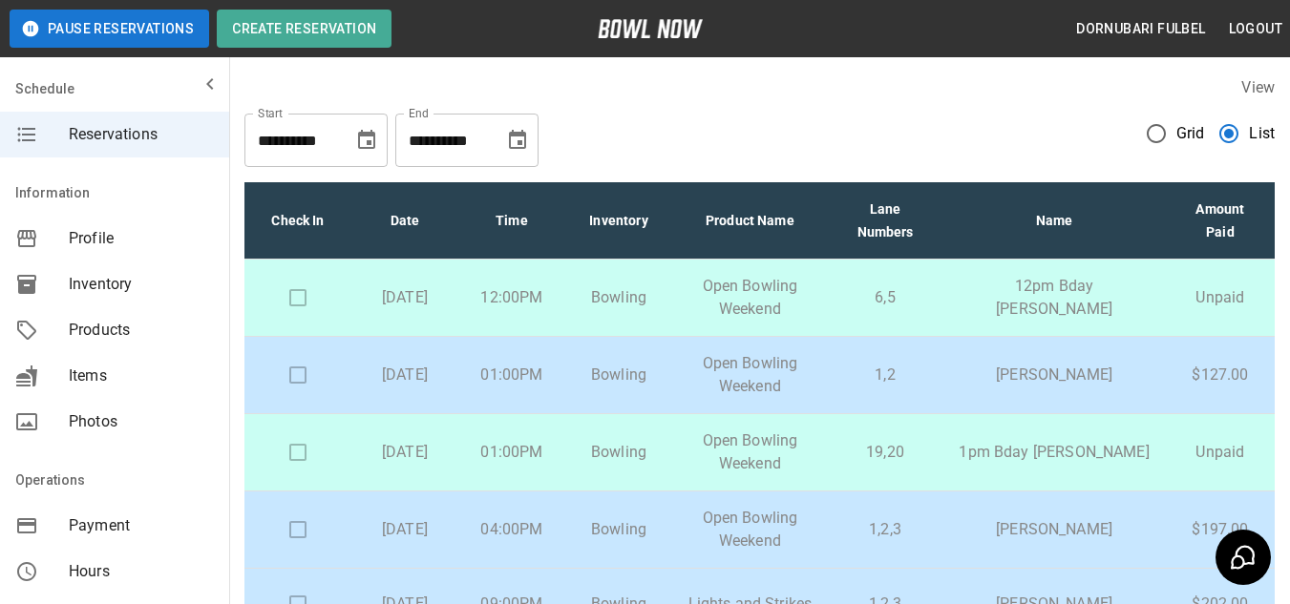 The width and height of the screenshot is (1290, 604). I want to click on p: 19,20, so click(885, 452).